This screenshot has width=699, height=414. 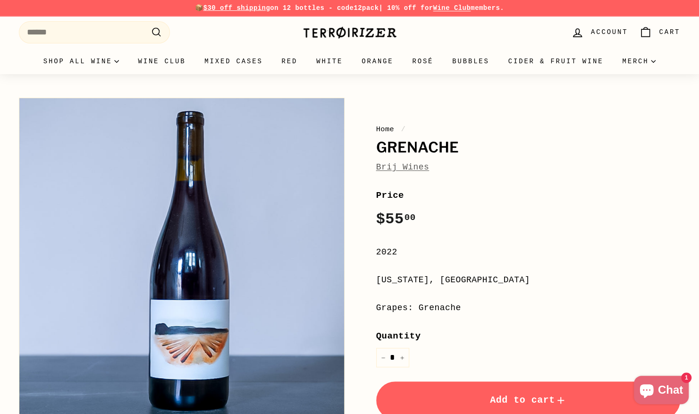 What do you see at coordinates (556, 61) in the screenshot?
I see `a: Cider & Fruit Wine` at bounding box center [556, 61].